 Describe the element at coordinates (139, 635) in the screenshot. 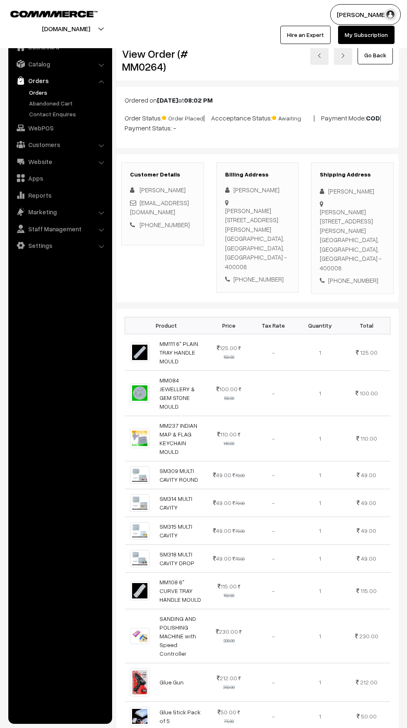

I see `img: img_20240415_193248-1713189945568-mouldmarket.jpg` at that location.